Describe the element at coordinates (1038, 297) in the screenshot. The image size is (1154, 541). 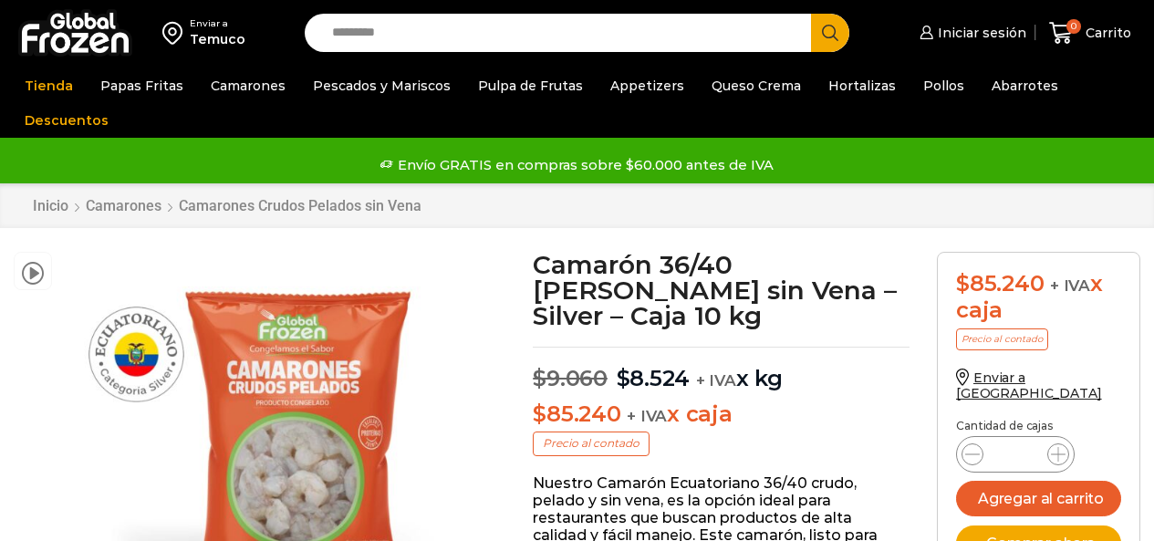
I see `div: x caja` at that location.